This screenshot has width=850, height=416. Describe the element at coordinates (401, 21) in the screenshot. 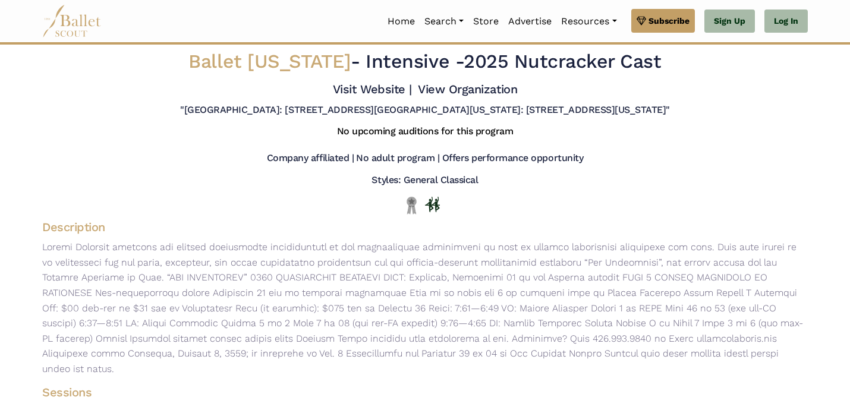

I see `a: Home` at that location.